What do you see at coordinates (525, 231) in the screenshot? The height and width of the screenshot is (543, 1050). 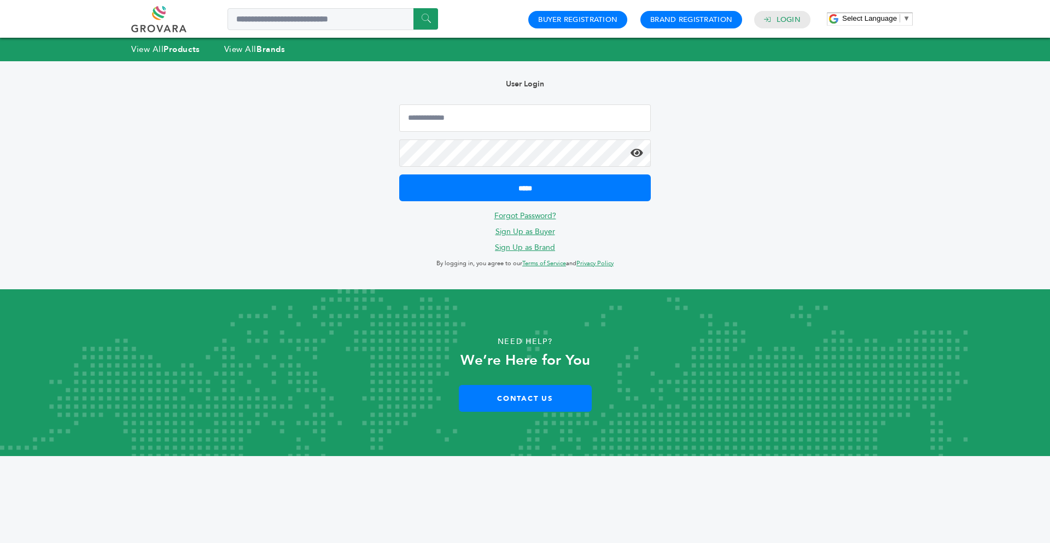 I see `a: Sign Up as Buyer` at bounding box center [525, 231].